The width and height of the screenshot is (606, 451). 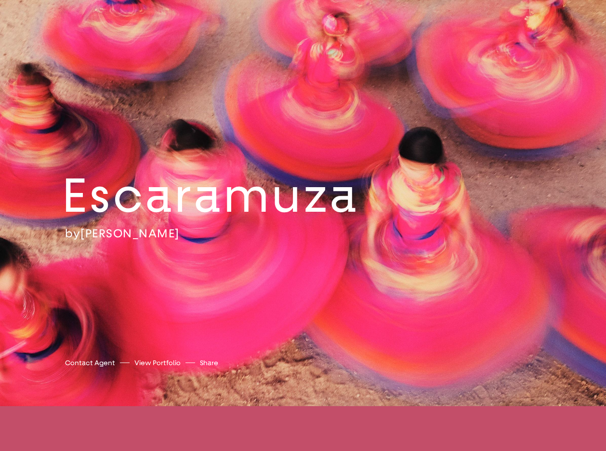 What do you see at coordinates (209, 362) in the screenshot?
I see `button: Share` at bounding box center [209, 362].